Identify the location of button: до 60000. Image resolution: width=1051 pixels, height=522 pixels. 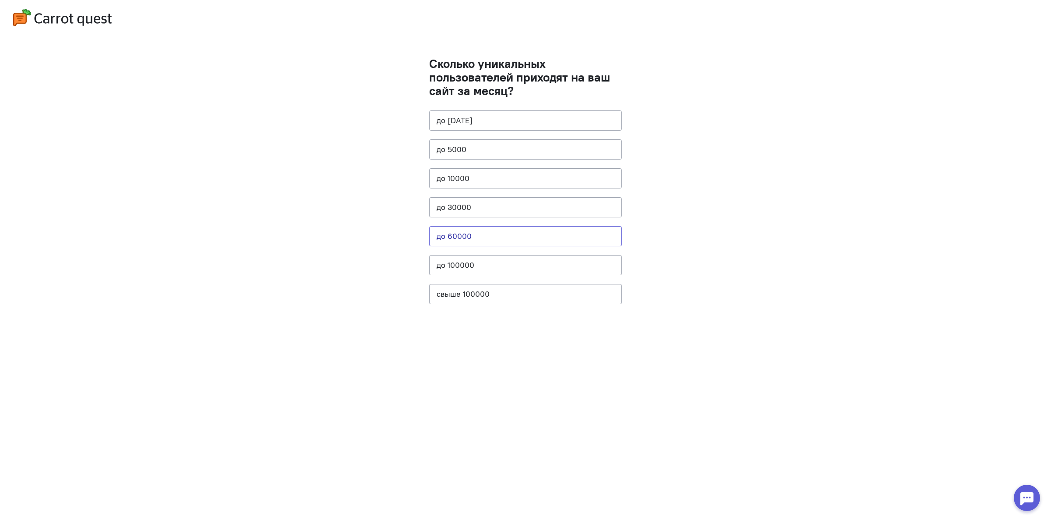
(526, 236).